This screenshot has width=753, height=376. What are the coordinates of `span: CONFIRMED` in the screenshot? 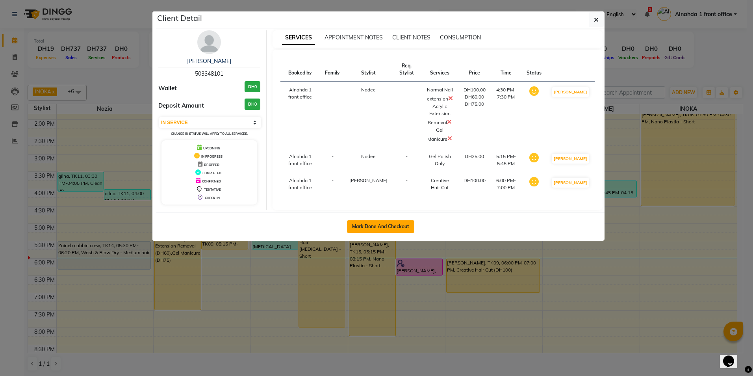 It's located at (212, 181).